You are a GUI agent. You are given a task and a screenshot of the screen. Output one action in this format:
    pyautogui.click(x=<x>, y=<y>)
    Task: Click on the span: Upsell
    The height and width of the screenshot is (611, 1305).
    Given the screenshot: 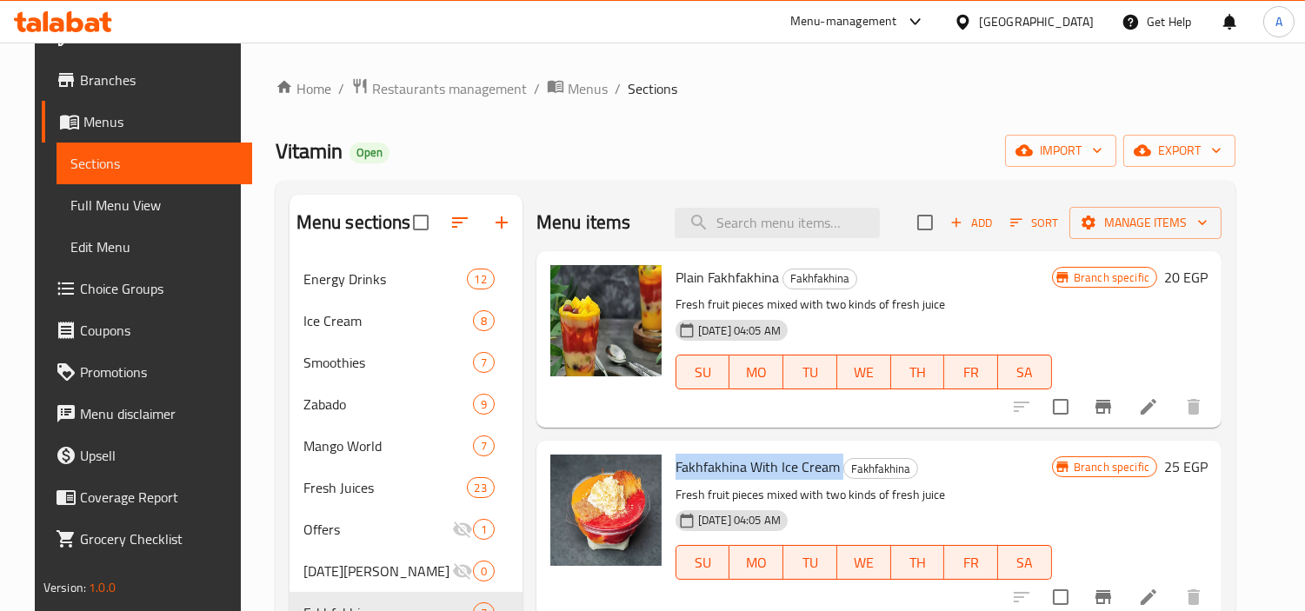 What is the action you would take?
    pyautogui.click(x=159, y=455)
    